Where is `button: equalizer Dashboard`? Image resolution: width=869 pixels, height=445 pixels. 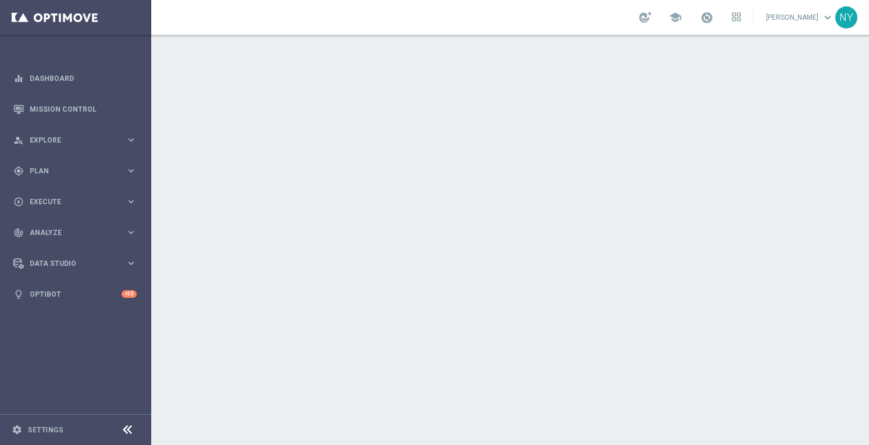 button: equalizer Dashboard is located at coordinates (75, 78).